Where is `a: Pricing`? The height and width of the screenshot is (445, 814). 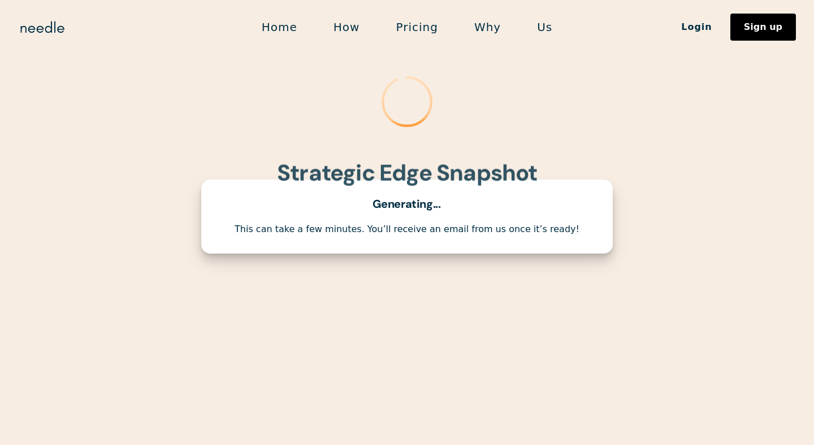 a: Pricing is located at coordinates (417, 27).